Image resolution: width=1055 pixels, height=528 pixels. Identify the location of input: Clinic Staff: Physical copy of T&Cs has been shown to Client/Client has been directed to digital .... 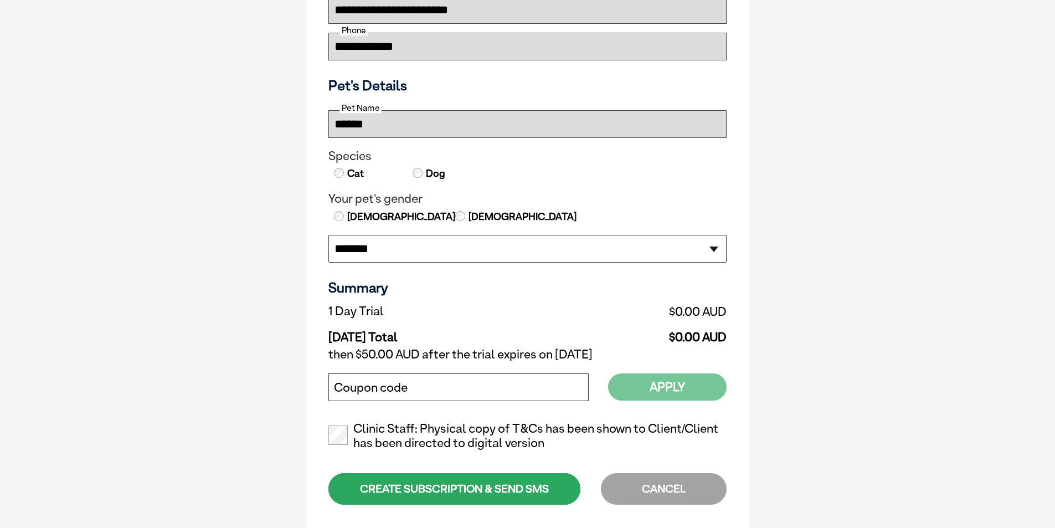
(338, 435).